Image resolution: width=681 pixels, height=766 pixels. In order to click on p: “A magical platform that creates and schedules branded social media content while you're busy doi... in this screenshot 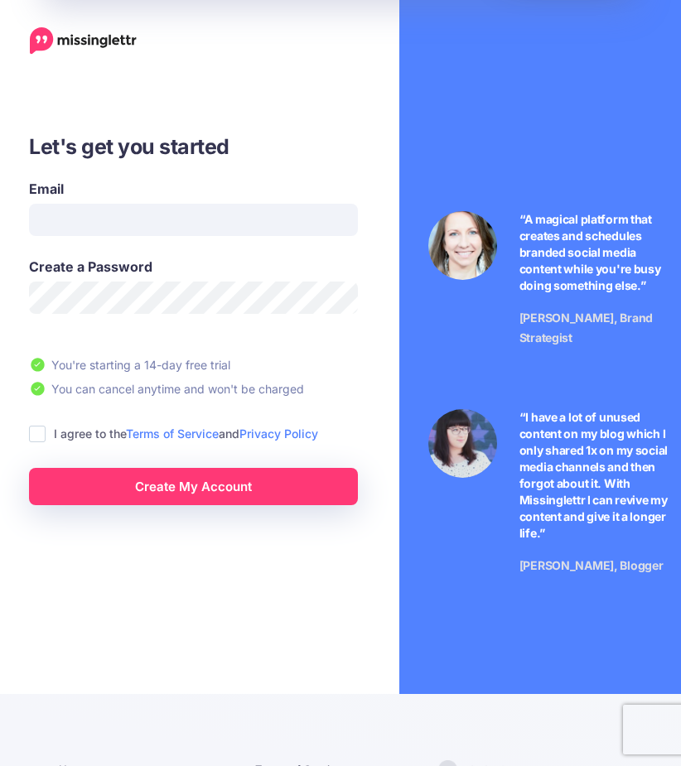, I will do `click(597, 253)`.